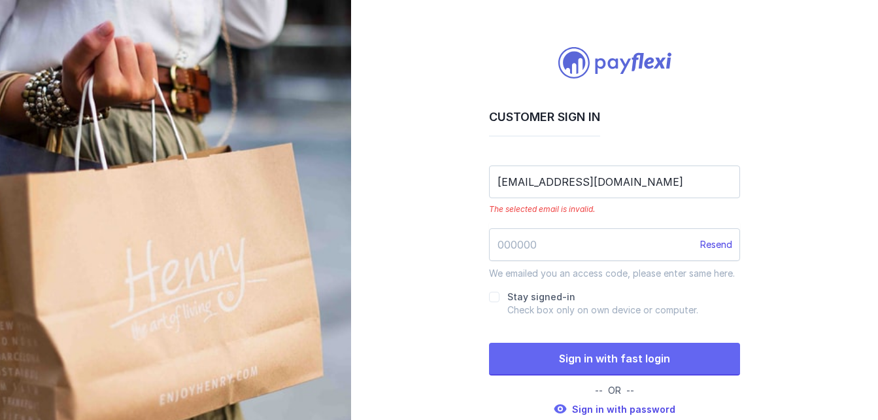 This screenshot has height=420, width=878. What do you see at coordinates (615, 358) in the screenshot?
I see `span: Sign in with fast login` at bounding box center [615, 358].